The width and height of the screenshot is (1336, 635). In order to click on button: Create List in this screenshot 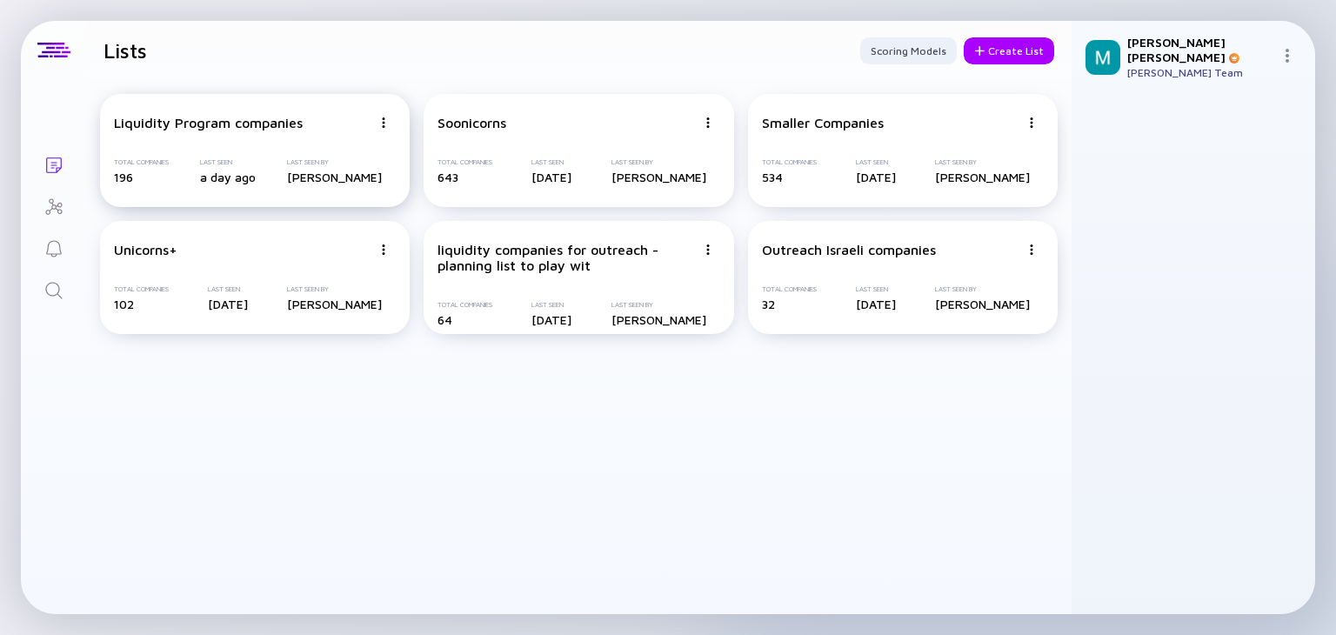, I will do `click(1009, 50)`.